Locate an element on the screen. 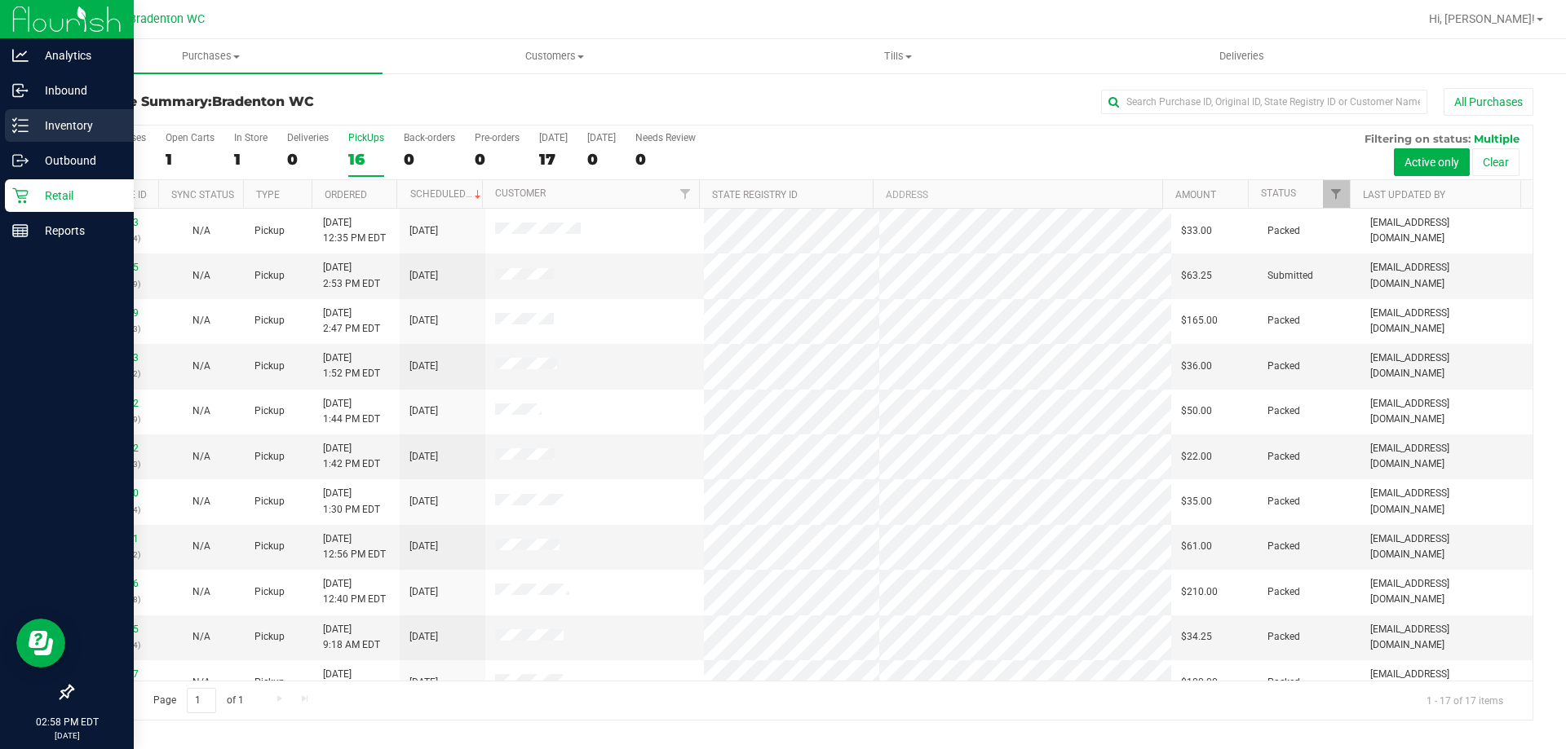 This screenshot has height=749, width=1566. span: Customers is located at coordinates (554, 56).